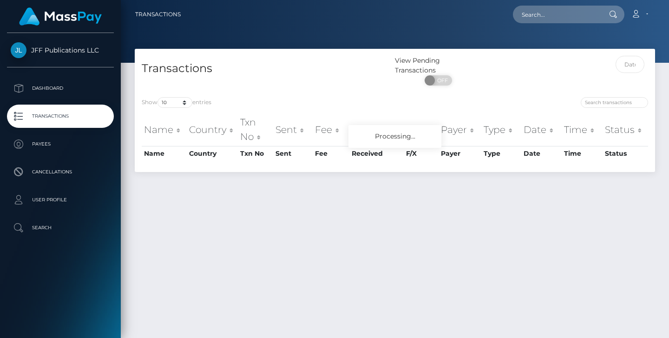 This screenshot has width=669, height=338. Describe the element at coordinates (265, 68) in the screenshot. I see `h4: Transactions` at that location.